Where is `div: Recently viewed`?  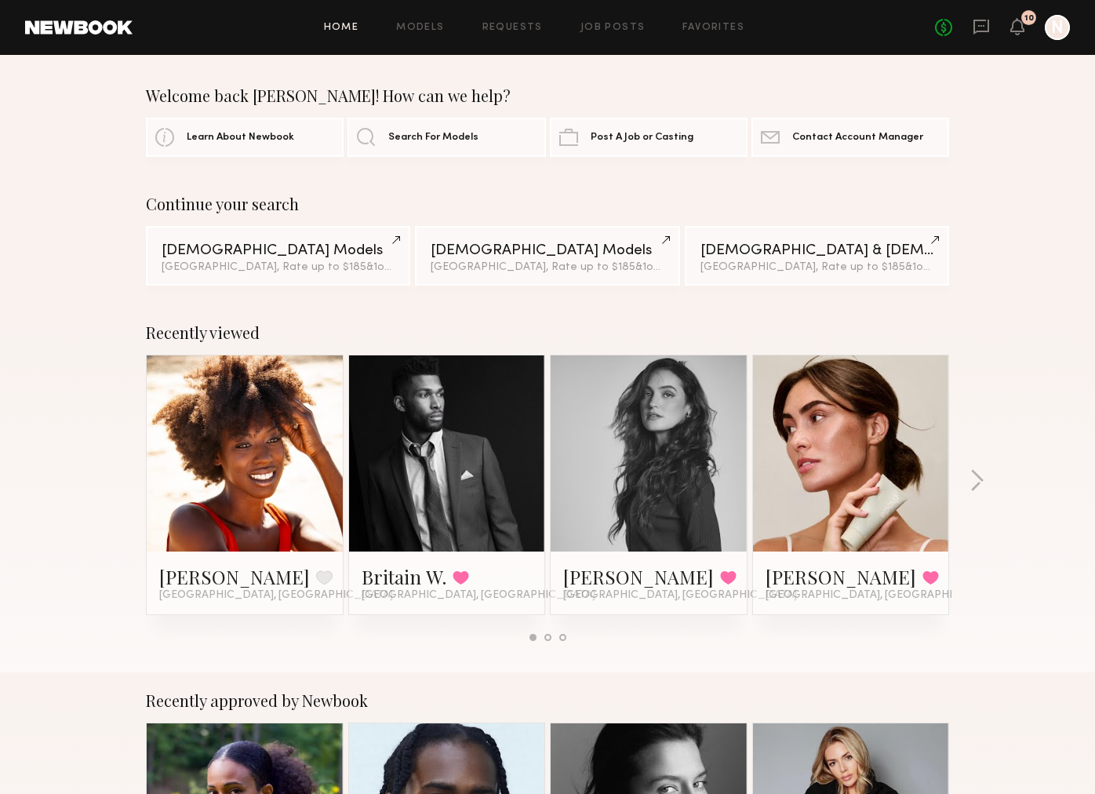 div: Recently viewed is located at coordinates (548, 333).